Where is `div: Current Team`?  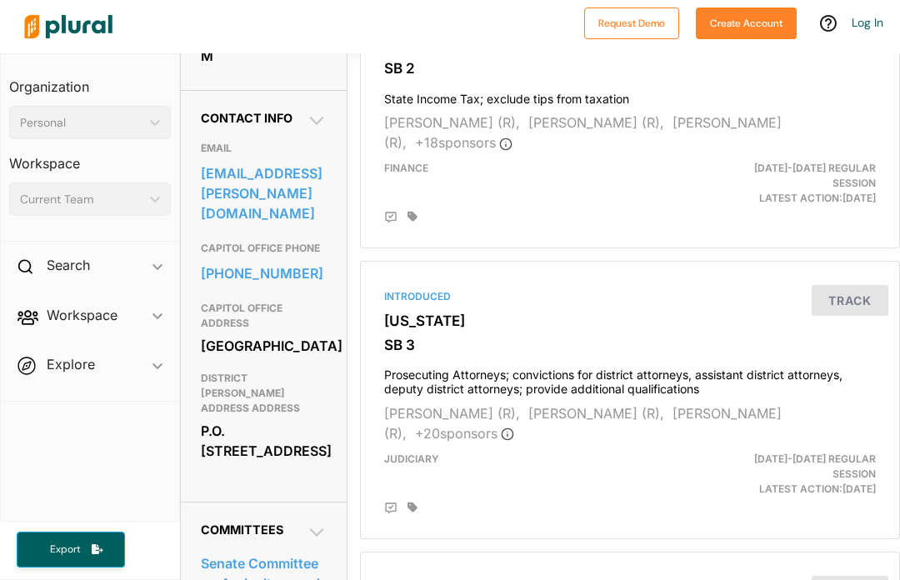
div: Current Team is located at coordinates (82, 199).